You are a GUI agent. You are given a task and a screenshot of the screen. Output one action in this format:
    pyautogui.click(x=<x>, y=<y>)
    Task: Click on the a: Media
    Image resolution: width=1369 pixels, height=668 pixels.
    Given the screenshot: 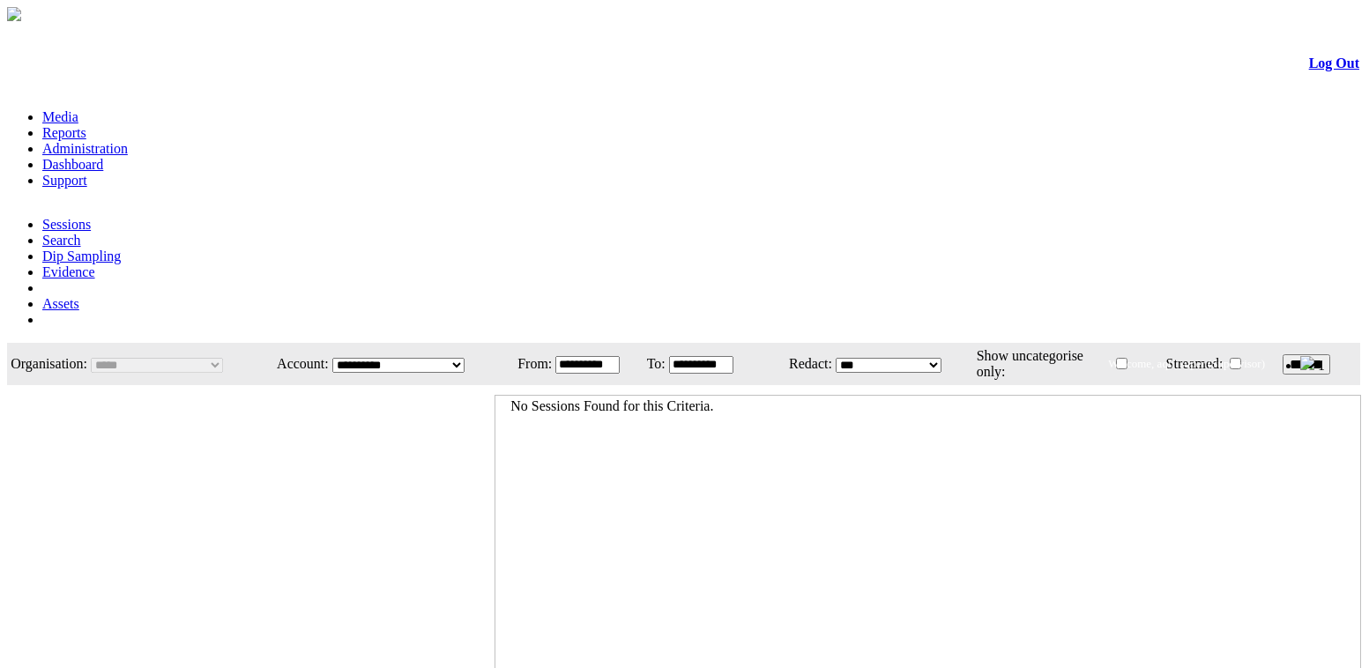 What is the action you would take?
    pyautogui.click(x=60, y=116)
    